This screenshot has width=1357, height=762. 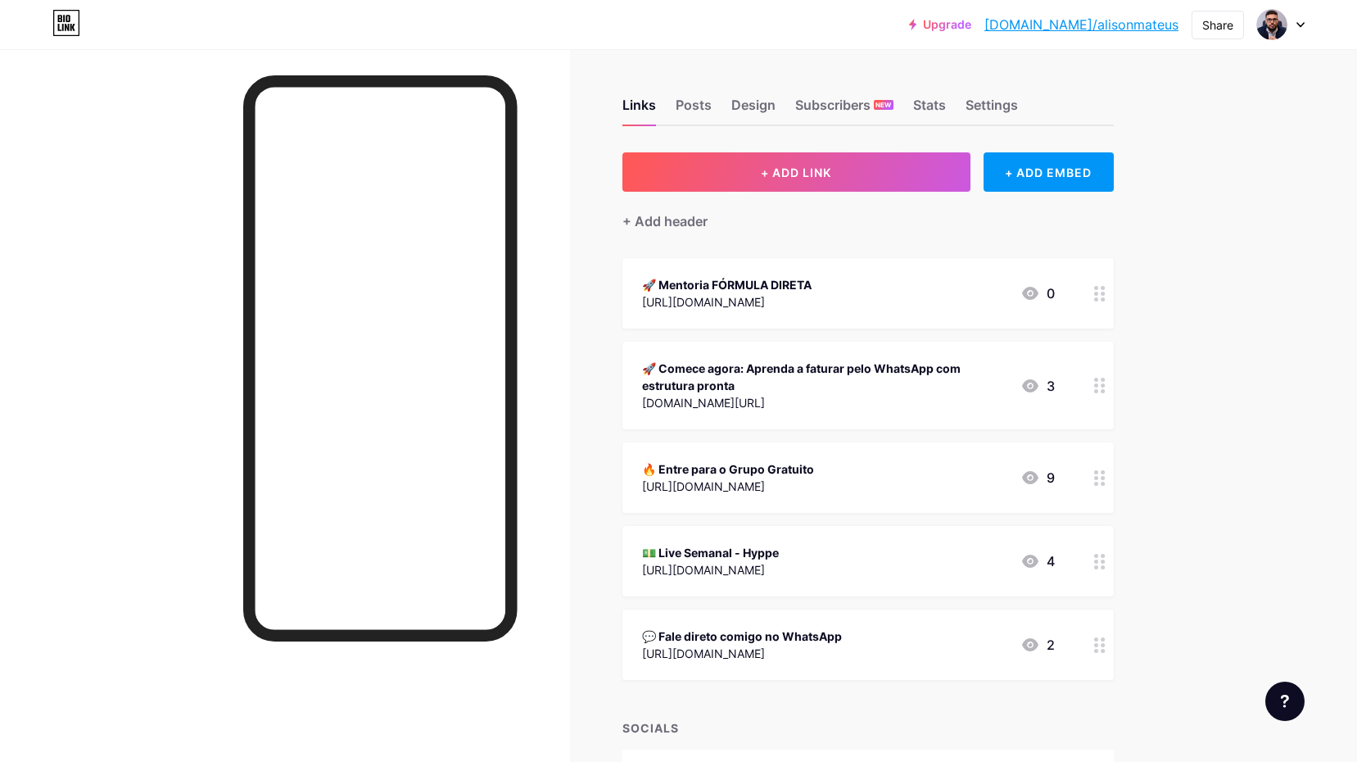 What do you see at coordinates (727, 284) in the screenshot?
I see `div: 🚀 Mentoria FÓRMULA DIRETA` at bounding box center [727, 284].